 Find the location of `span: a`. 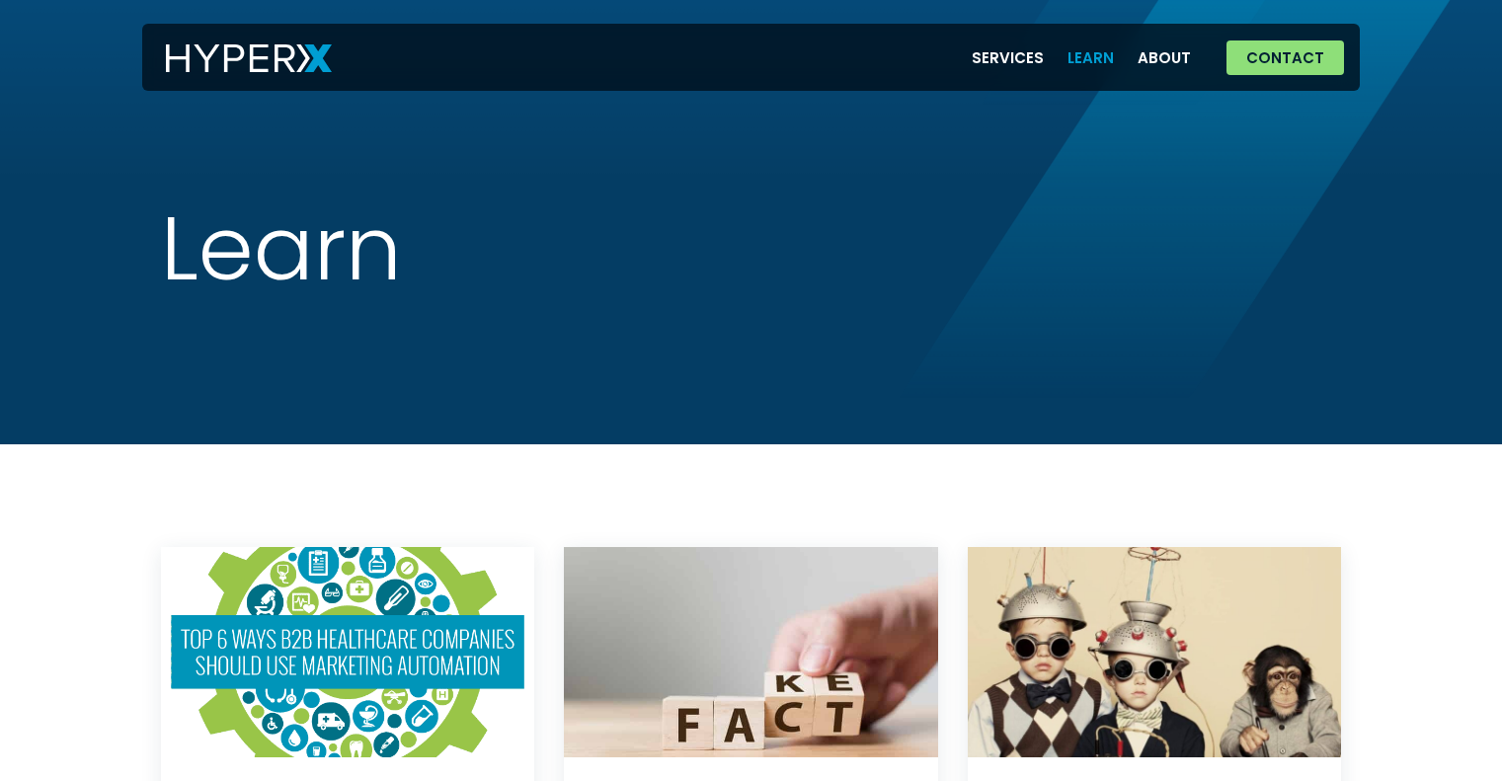

span: a is located at coordinates (283, 257).